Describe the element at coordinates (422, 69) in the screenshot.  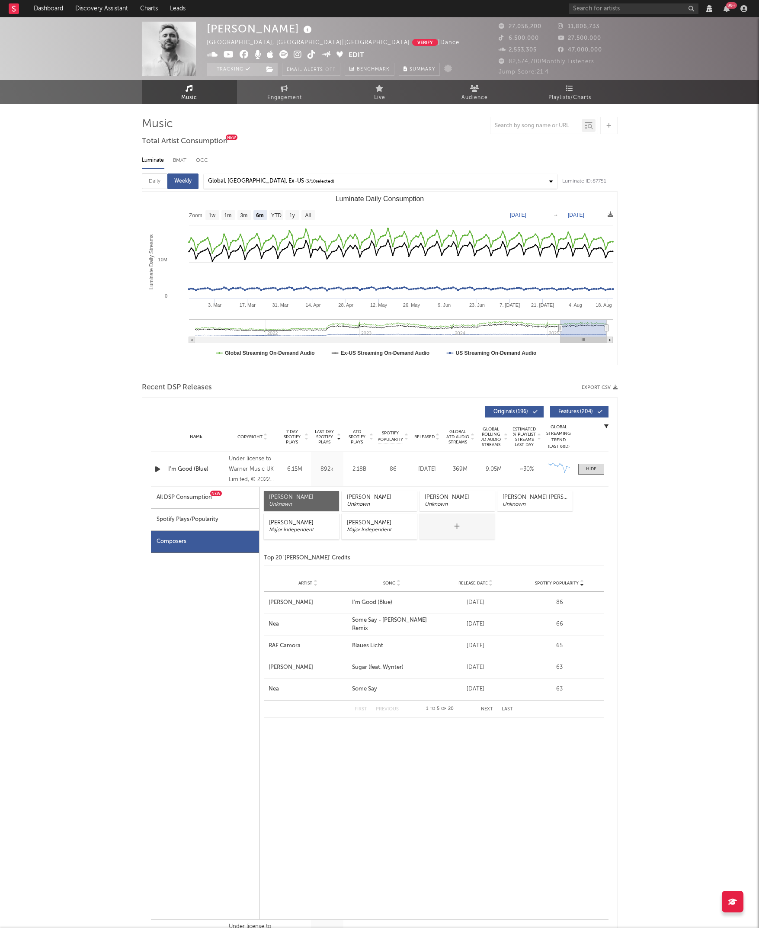
I see `span: Summary` at that location.